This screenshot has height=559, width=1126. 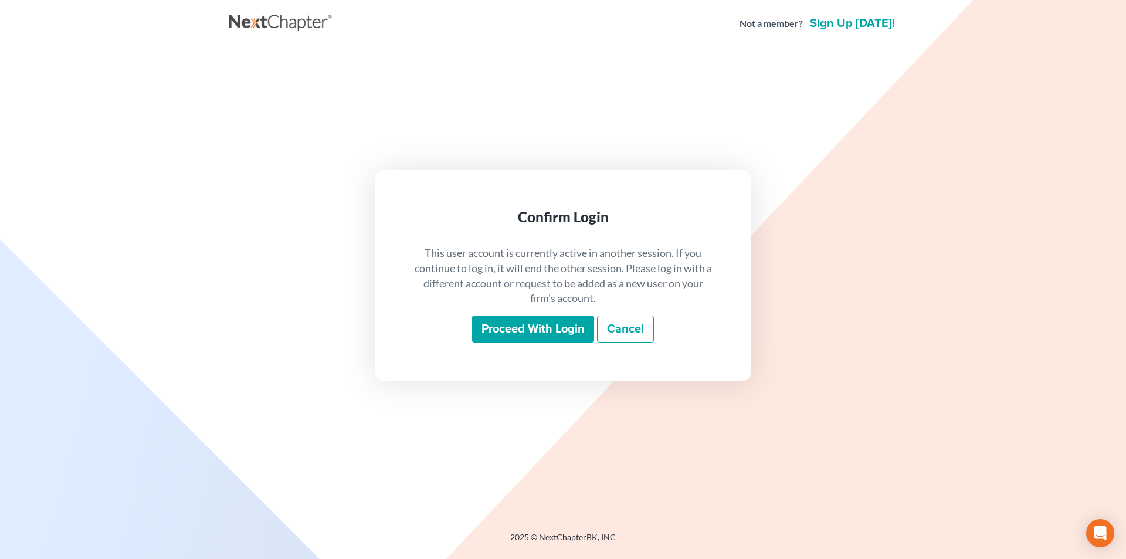 I want to click on div: Open Intercom Messenger, so click(x=1100, y=533).